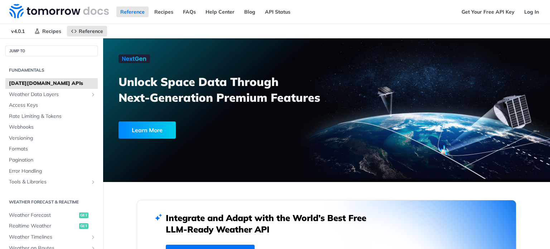 The height and width of the screenshot is (249, 550). What do you see at coordinates (189, 12) in the screenshot?
I see `a: FAQs` at bounding box center [189, 12].